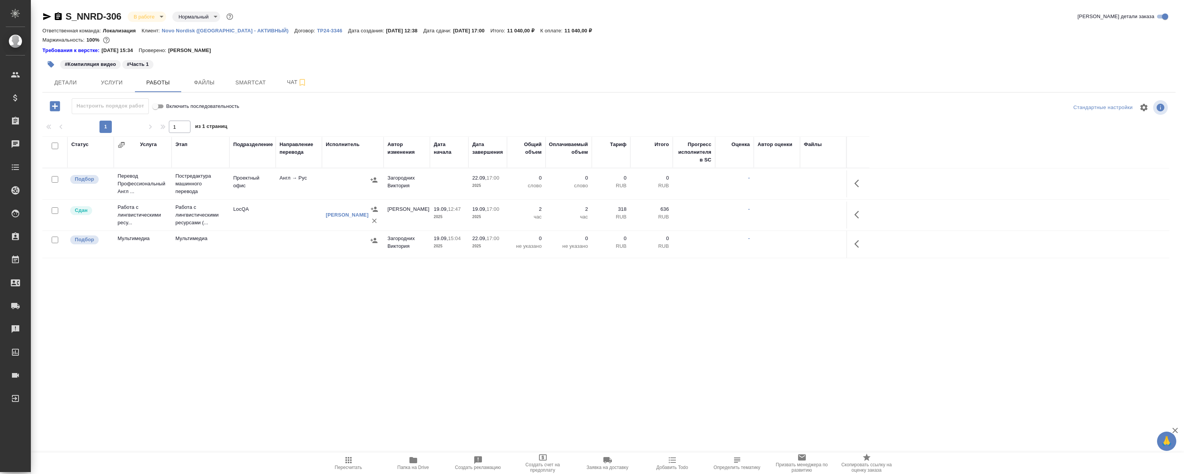  I want to click on p: слово, so click(569, 186).